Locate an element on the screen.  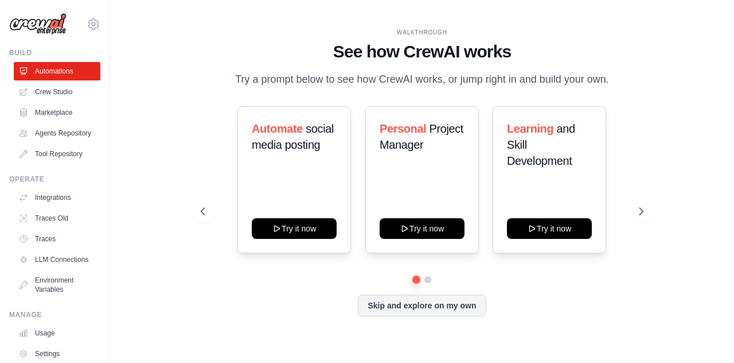
div: Build is located at coordinates (55, 53).